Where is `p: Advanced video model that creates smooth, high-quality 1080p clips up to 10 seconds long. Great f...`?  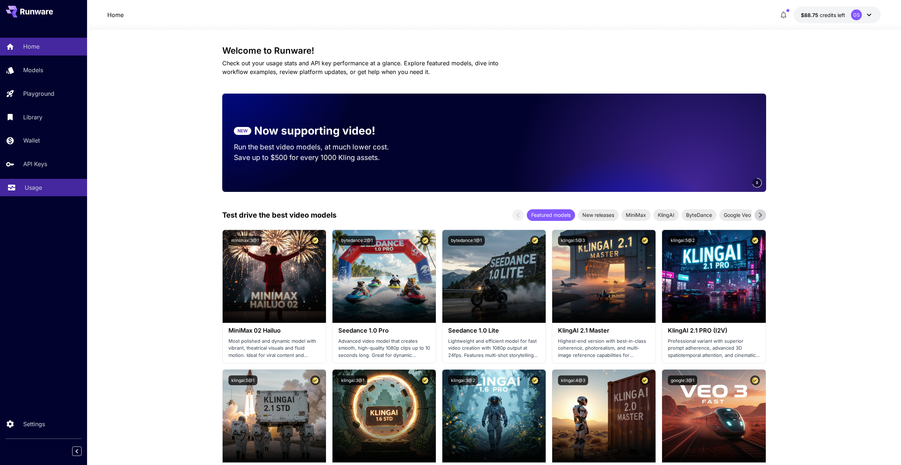 p: Advanced video model that creates smooth, high-quality 1080p clips up to 10 seconds long. Great f... is located at coordinates (384, 348).